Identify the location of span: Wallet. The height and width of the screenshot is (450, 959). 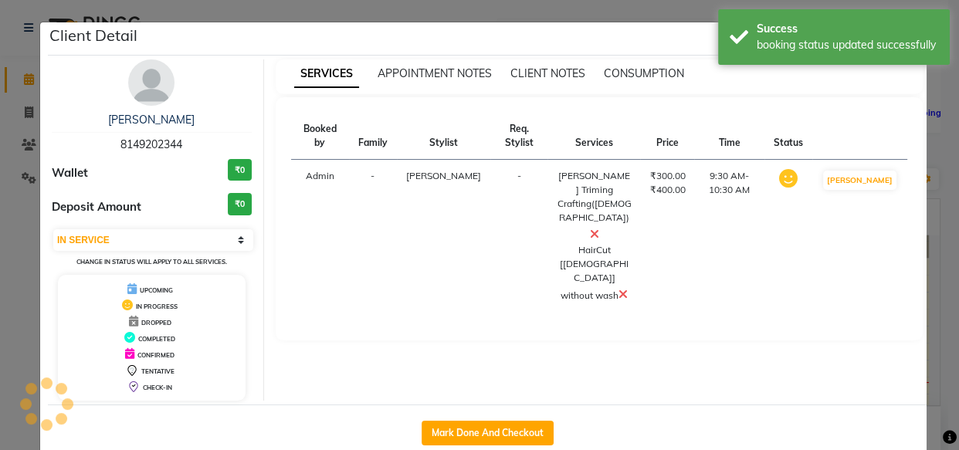
(69, 173).